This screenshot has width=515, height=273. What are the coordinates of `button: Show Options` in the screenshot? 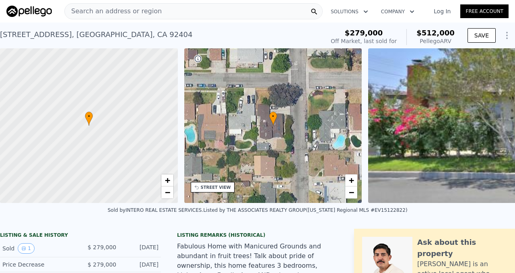 It's located at (507, 35).